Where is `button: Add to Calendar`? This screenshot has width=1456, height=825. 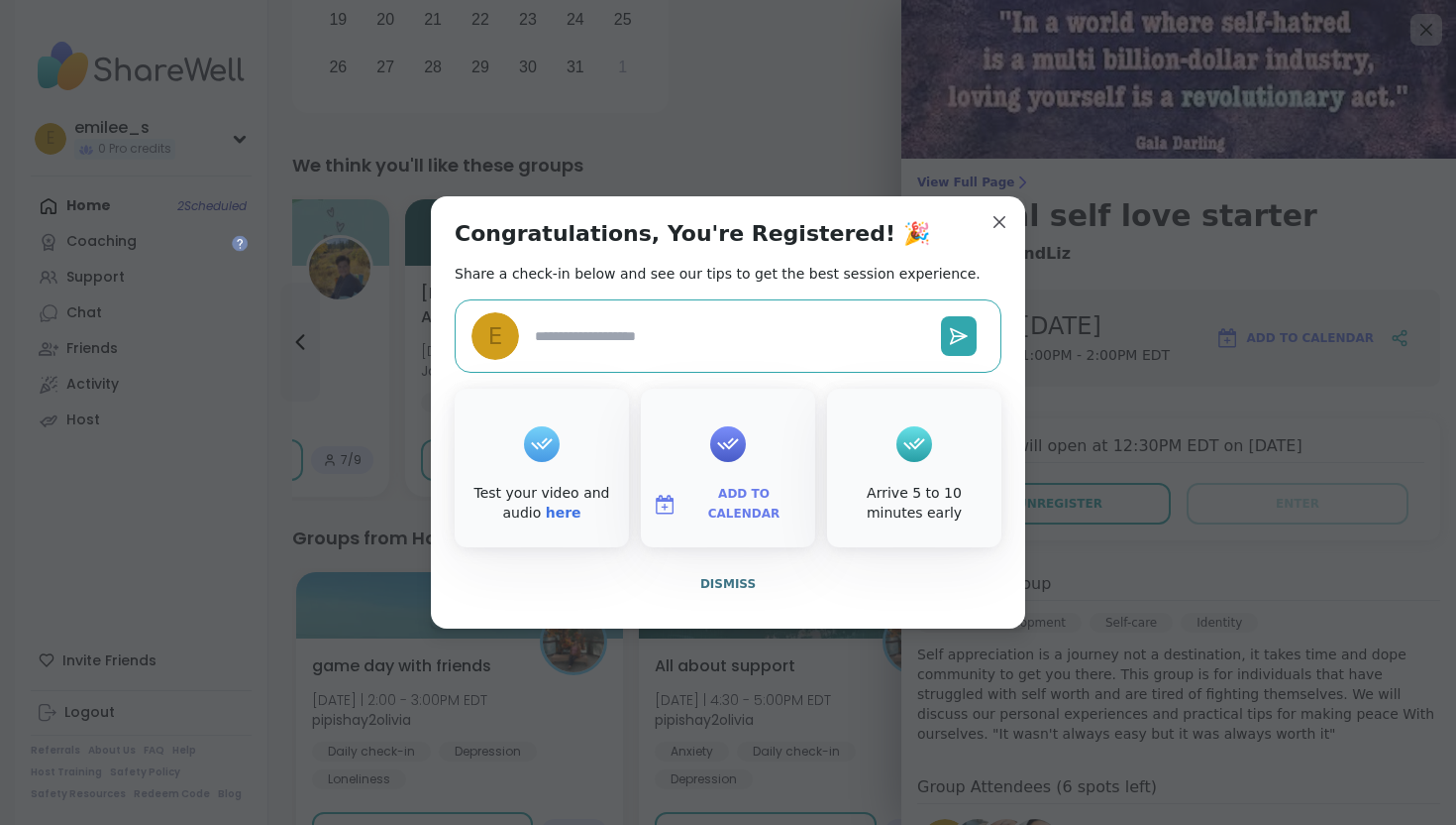
button: Add to Calendar is located at coordinates (728, 505).